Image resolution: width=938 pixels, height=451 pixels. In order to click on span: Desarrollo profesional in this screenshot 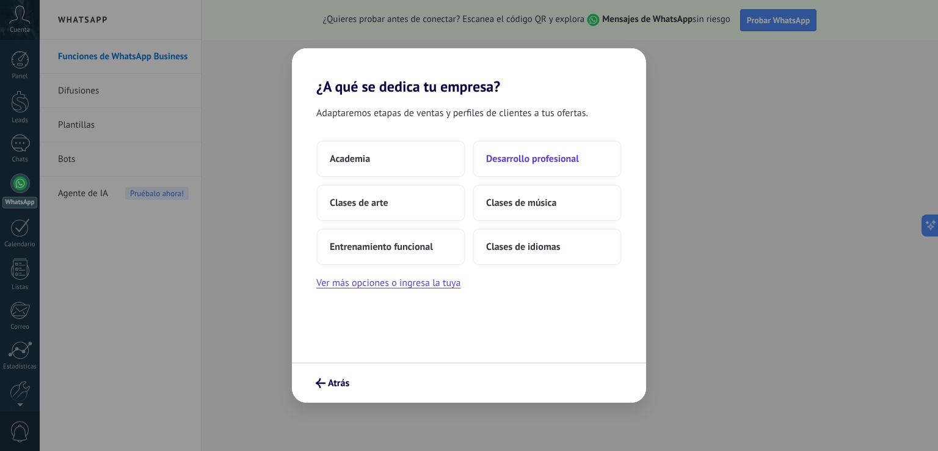, I will do `click(533, 159)`.